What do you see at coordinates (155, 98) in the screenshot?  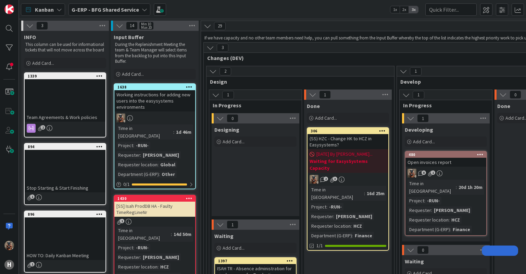 I see `div: 1638Working instructions for adding new users into the easysystems environments` at bounding box center [155, 98].